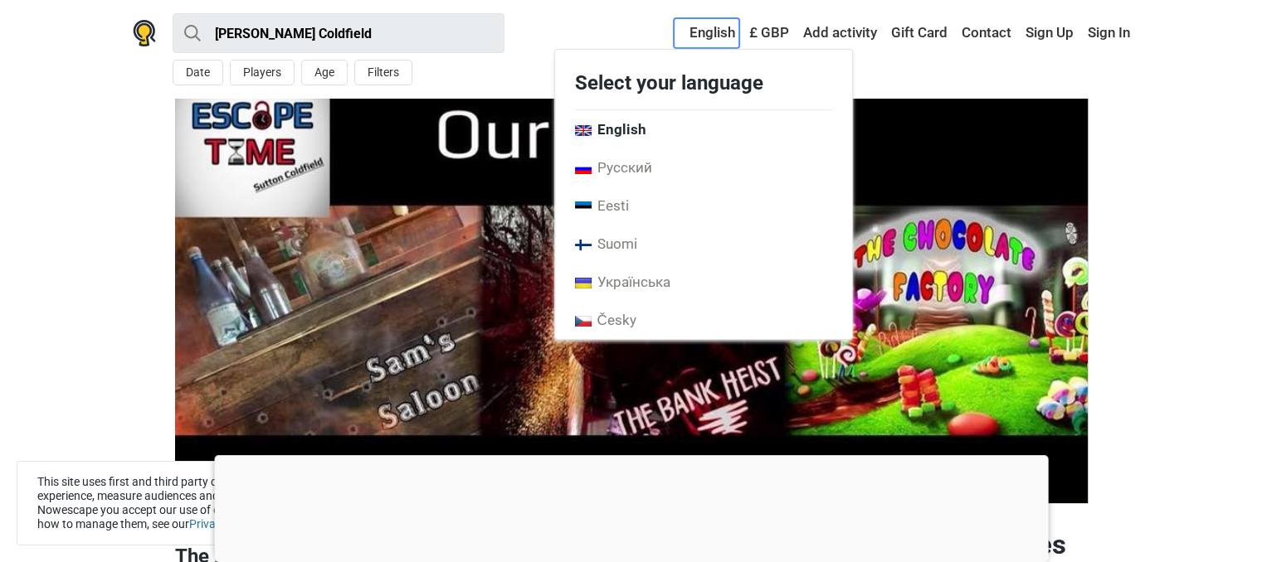  What do you see at coordinates (622, 282) in the screenshot?
I see `span: Українська` at bounding box center [622, 282].